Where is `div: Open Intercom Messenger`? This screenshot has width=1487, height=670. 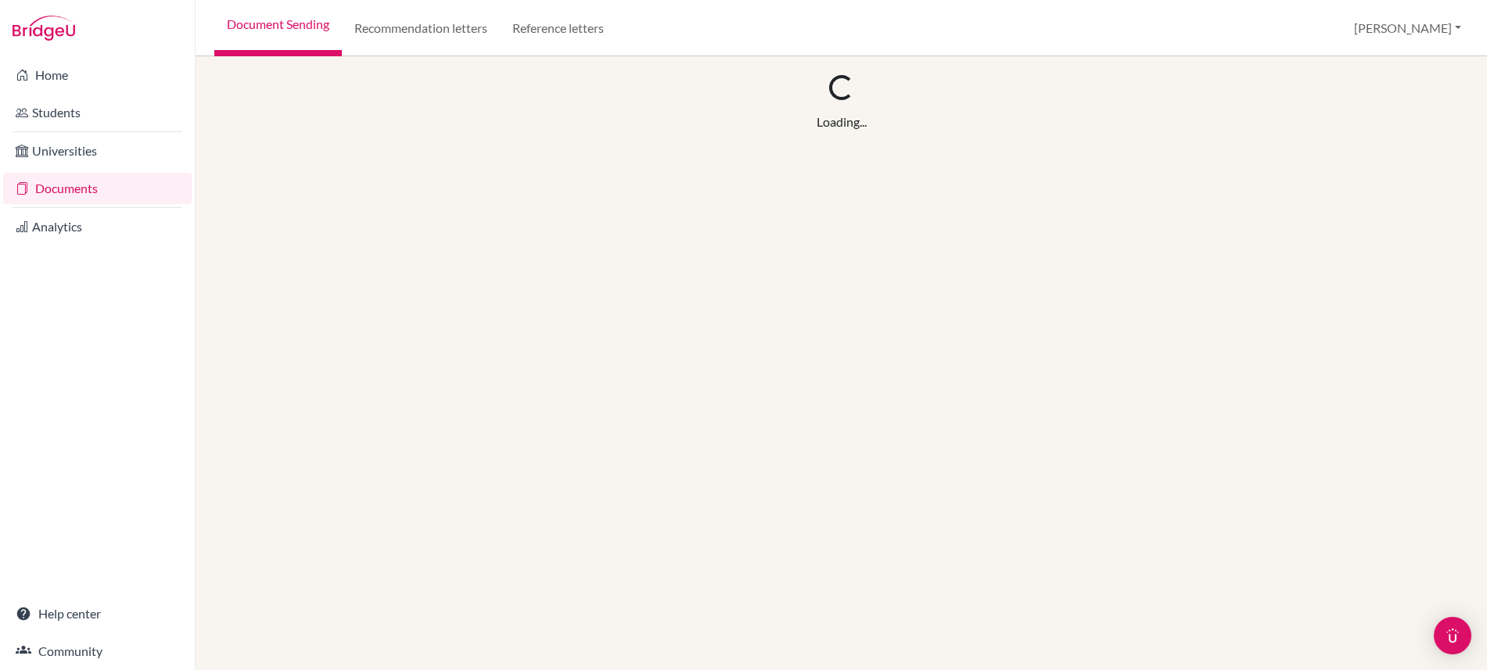 div: Open Intercom Messenger is located at coordinates (1452, 636).